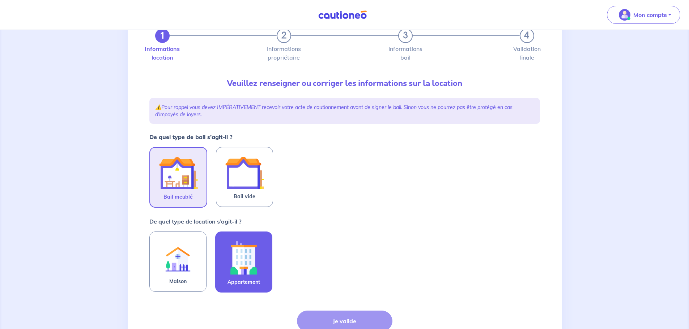  Describe the element at coordinates (191, 137) in the screenshot. I see `strong: De quel type de bail s’agit-il ?` at that location.